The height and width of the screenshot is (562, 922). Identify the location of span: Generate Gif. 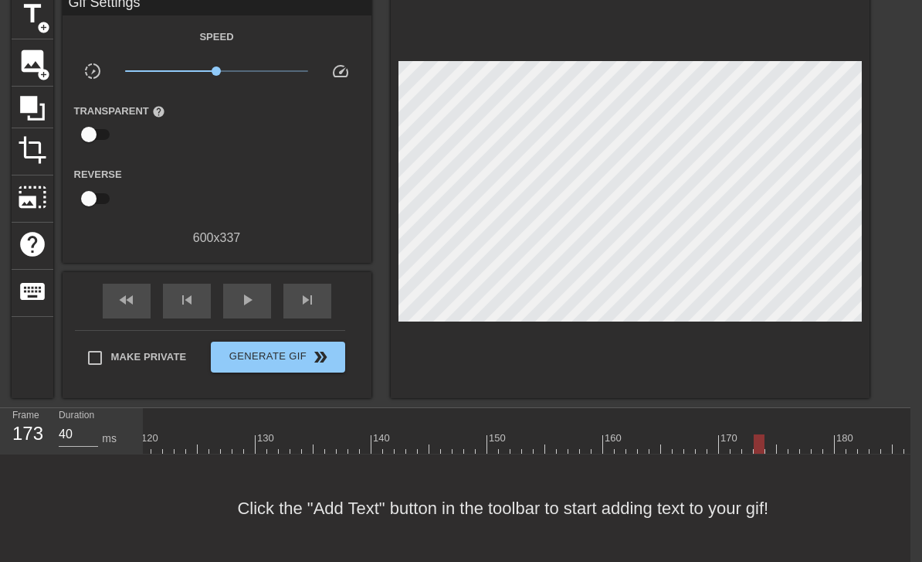
(277, 357).